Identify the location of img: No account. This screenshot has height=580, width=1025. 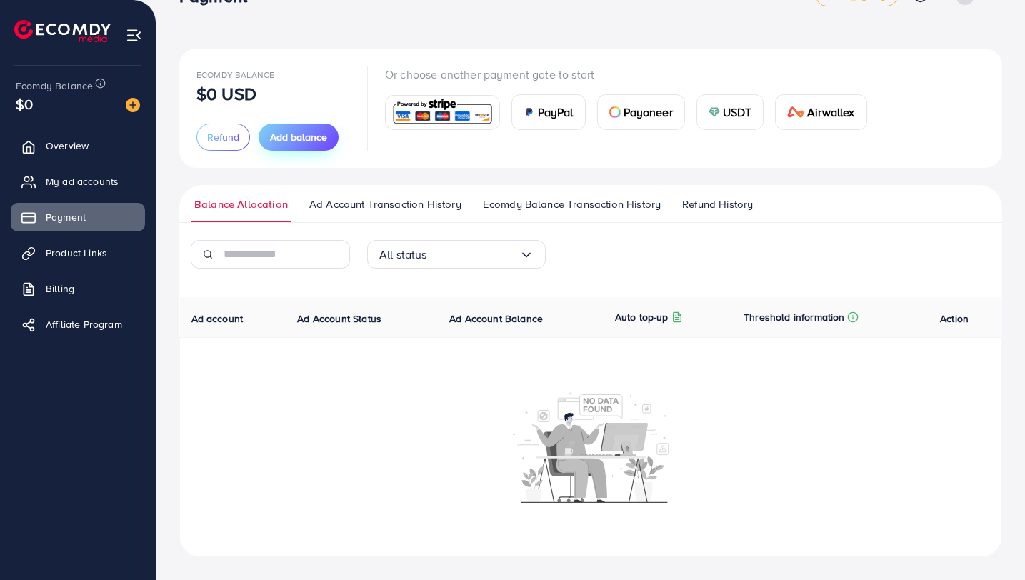
(591, 447).